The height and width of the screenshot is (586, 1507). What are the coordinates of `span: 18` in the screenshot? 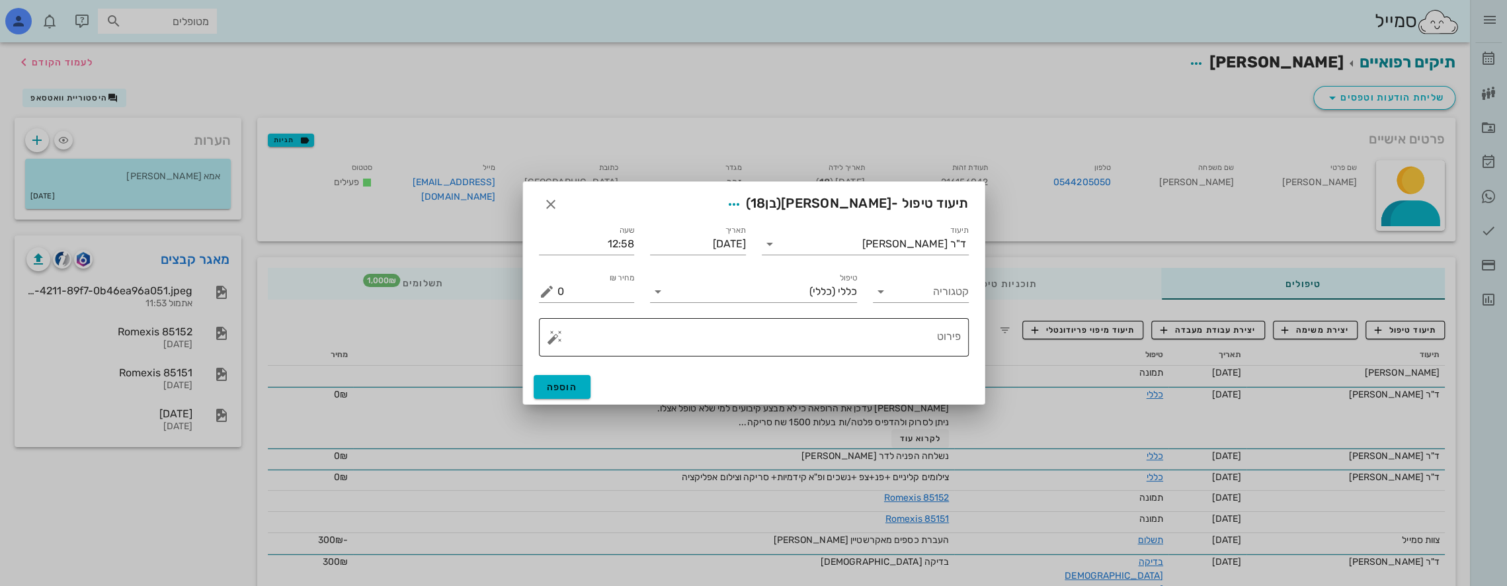 It's located at (758, 203).